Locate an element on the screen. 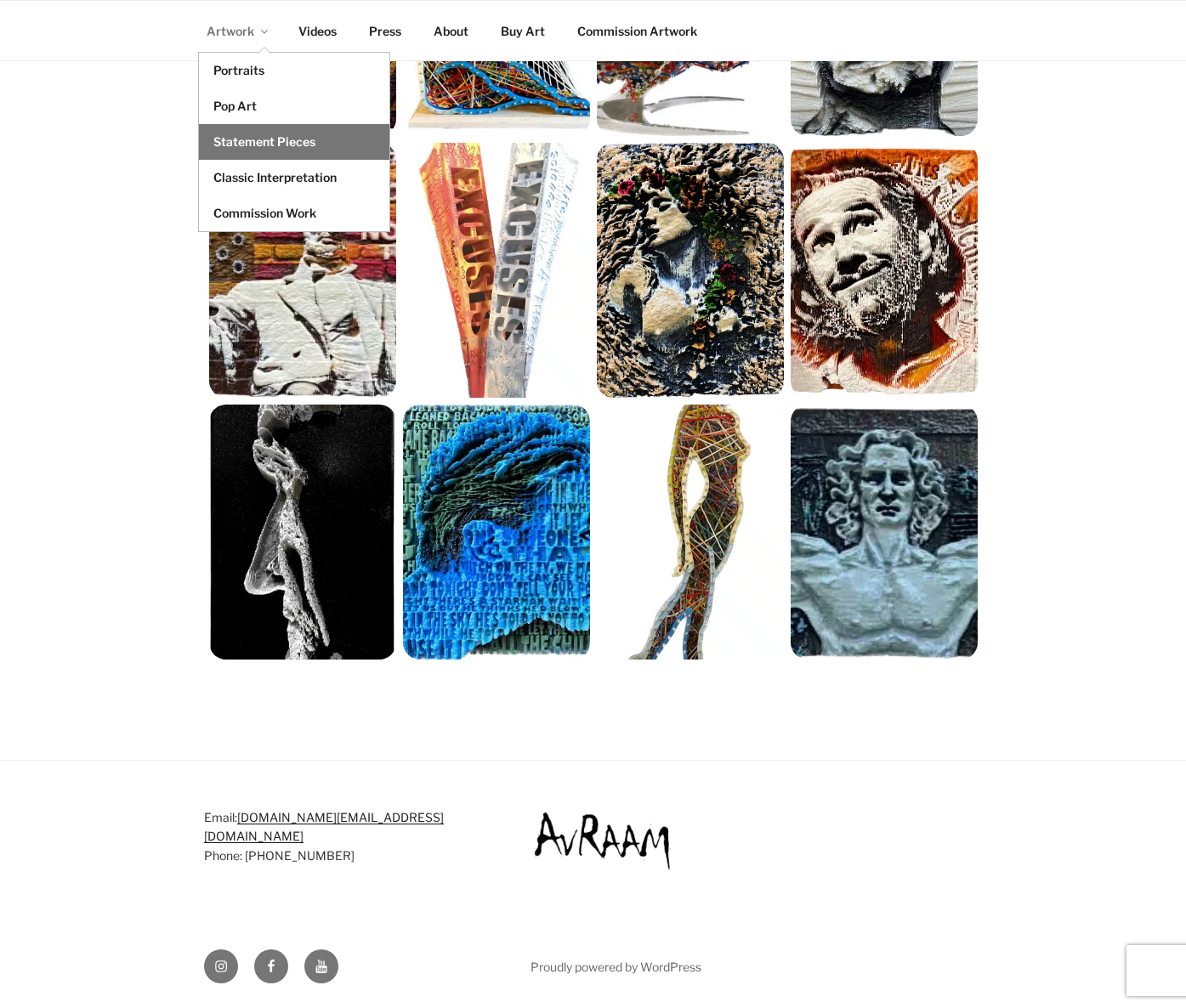 The width and height of the screenshot is (1186, 1008). a: Portraits is located at coordinates (294, 70).